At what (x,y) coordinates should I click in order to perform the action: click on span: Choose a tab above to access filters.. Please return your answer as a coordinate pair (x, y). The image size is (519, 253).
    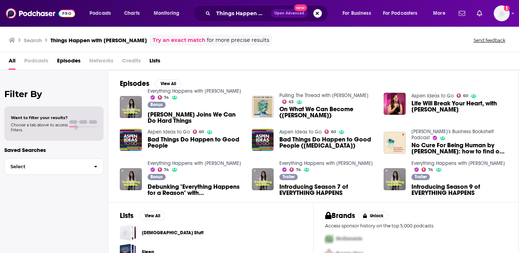
    Looking at the image, I should click on (39, 127).